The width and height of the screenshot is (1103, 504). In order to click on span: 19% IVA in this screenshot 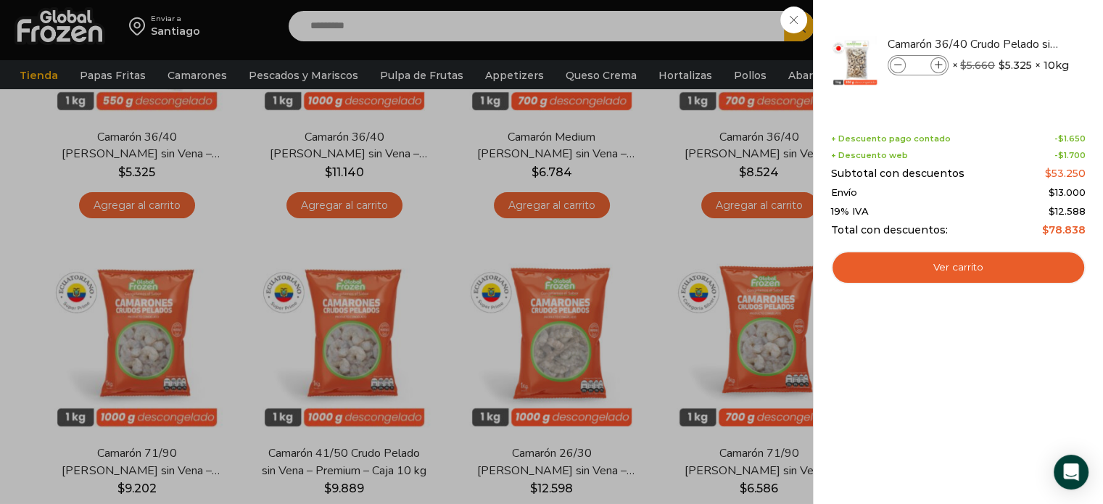, I will do `click(850, 212)`.